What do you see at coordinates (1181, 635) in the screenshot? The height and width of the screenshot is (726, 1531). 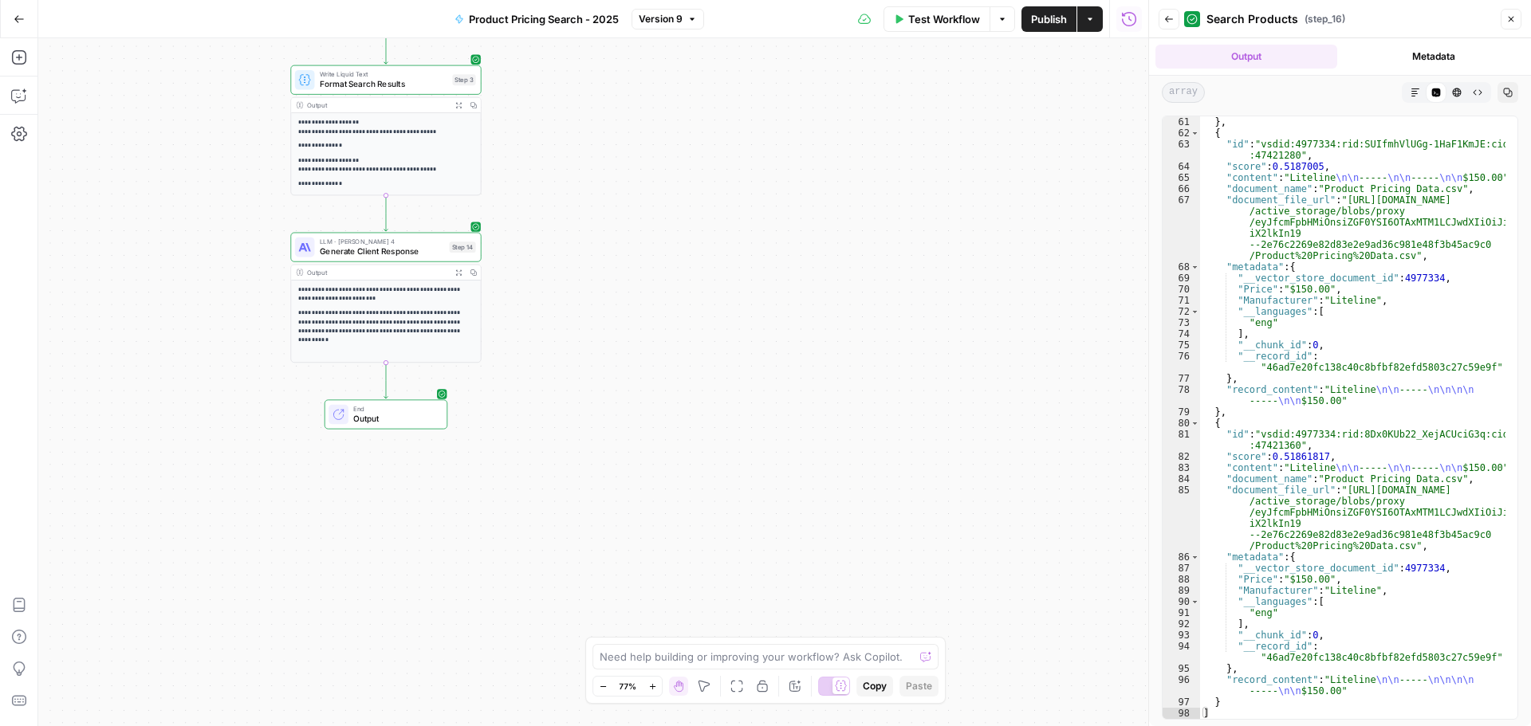 I see `div: 93` at bounding box center [1181, 635].